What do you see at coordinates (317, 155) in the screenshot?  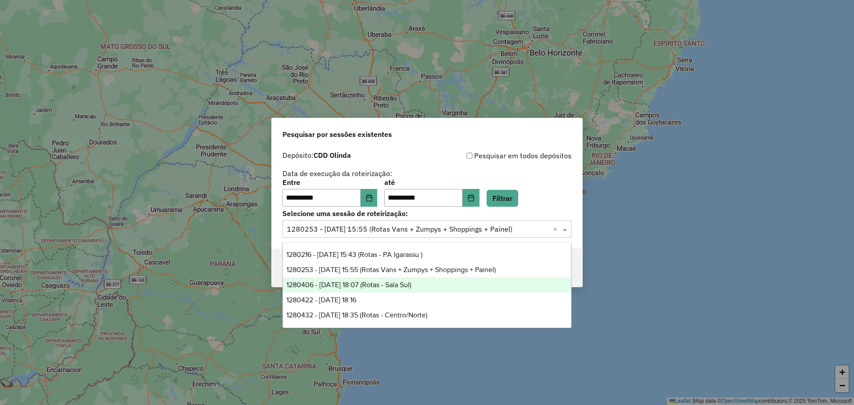 I see `label: Depósito:` at bounding box center [317, 155].